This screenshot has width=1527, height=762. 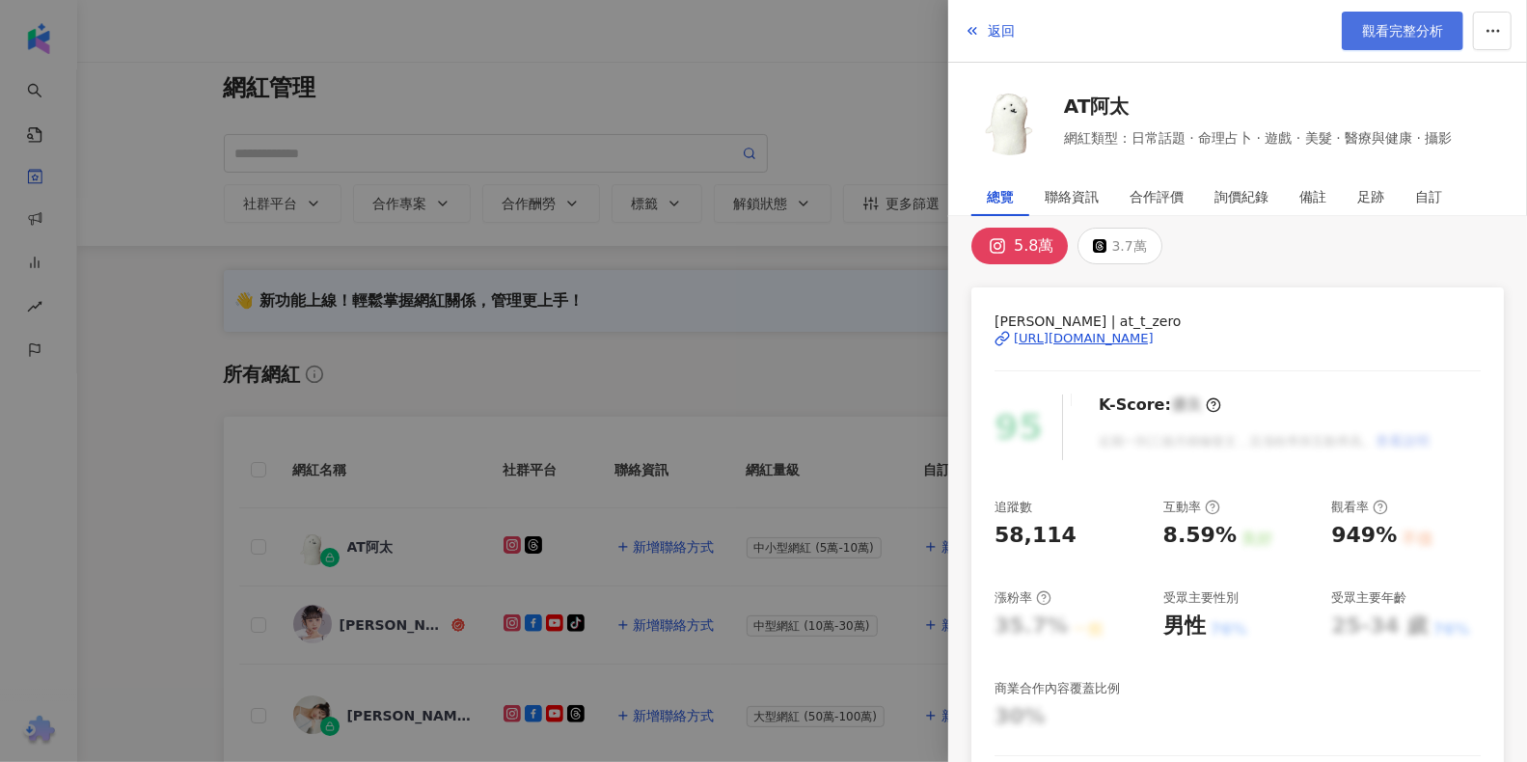 What do you see at coordinates (1119, 246) in the screenshot?
I see `button: 3.7萬` at bounding box center [1119, 246].